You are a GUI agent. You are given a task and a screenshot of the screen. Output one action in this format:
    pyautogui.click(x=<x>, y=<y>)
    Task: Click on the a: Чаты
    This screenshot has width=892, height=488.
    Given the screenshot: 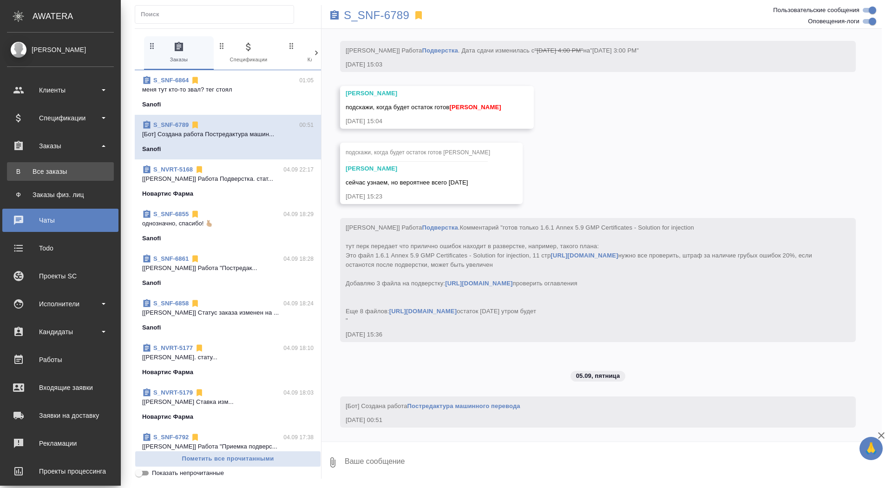 What is the action you would take?
    pyautogui.click(x=60, y=220)
    